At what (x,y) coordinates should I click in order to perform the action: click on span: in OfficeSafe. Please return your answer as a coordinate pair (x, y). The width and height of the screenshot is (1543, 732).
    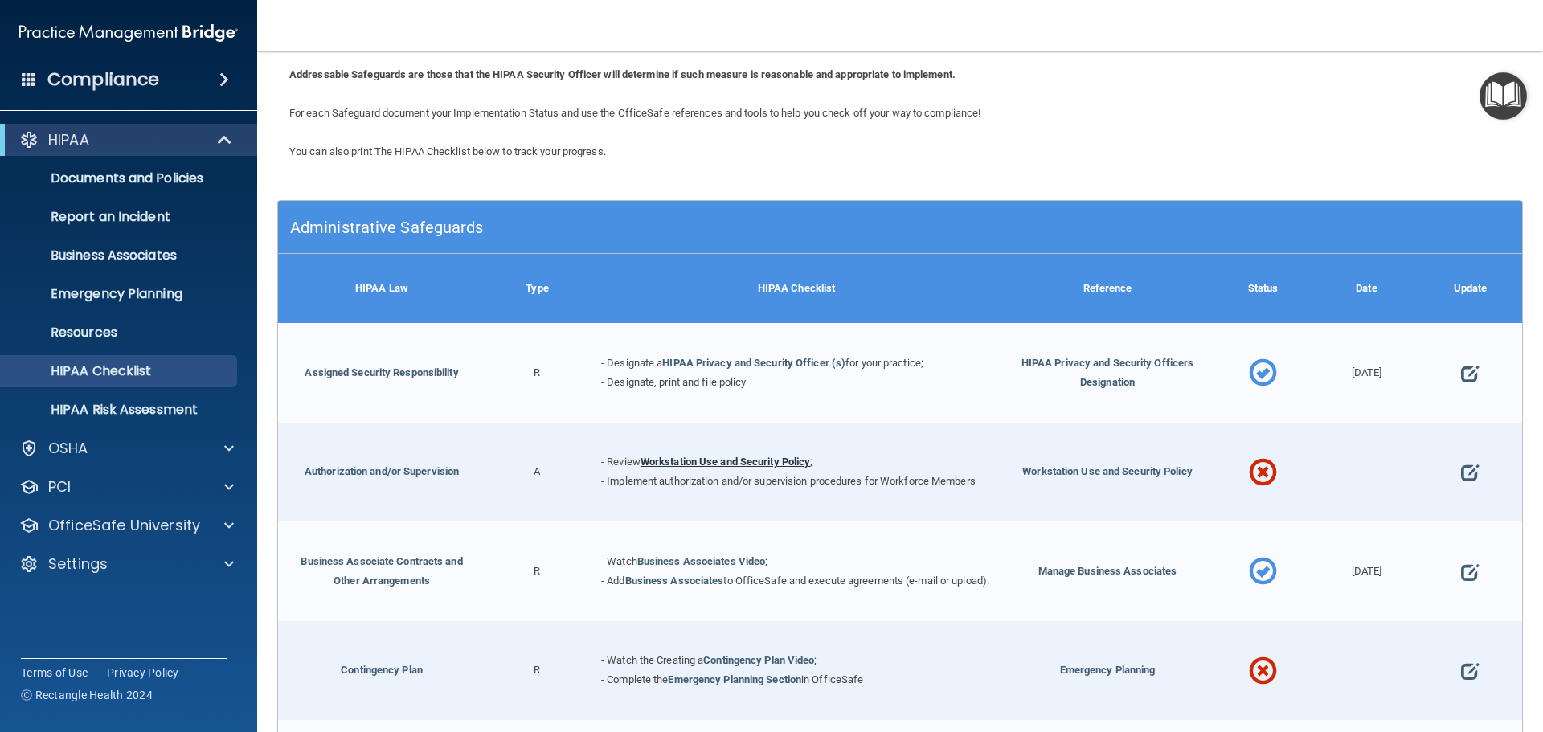
    Looking at the image, I should click on (832, 679).